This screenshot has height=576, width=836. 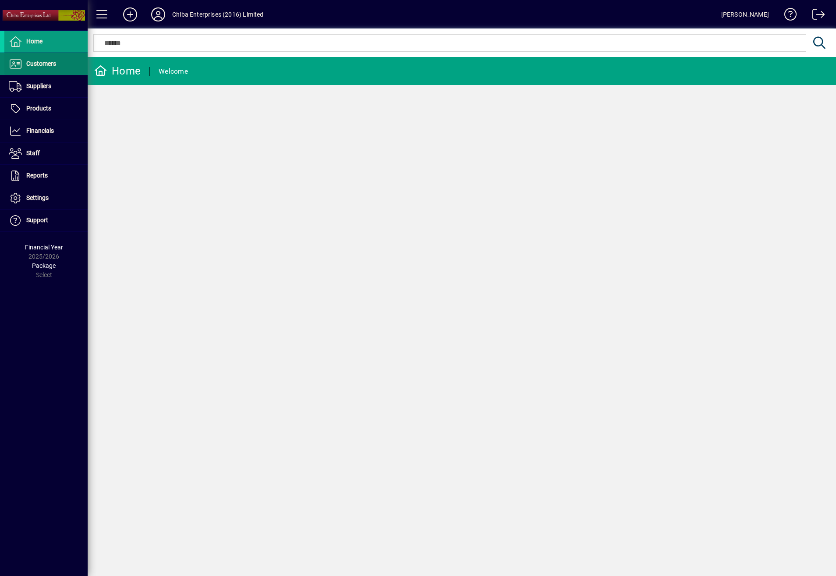 What do you see at coordinates (46, 86) in the screenshot?
I see `a: Suppliers` at bounding box center [46, 86].